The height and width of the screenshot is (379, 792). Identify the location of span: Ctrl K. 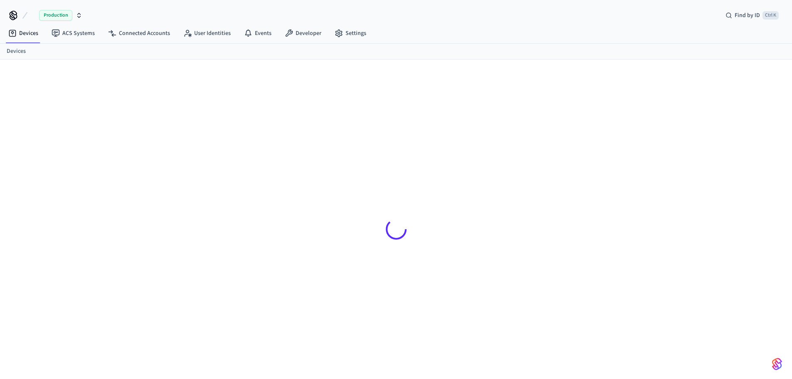
(771, 15).